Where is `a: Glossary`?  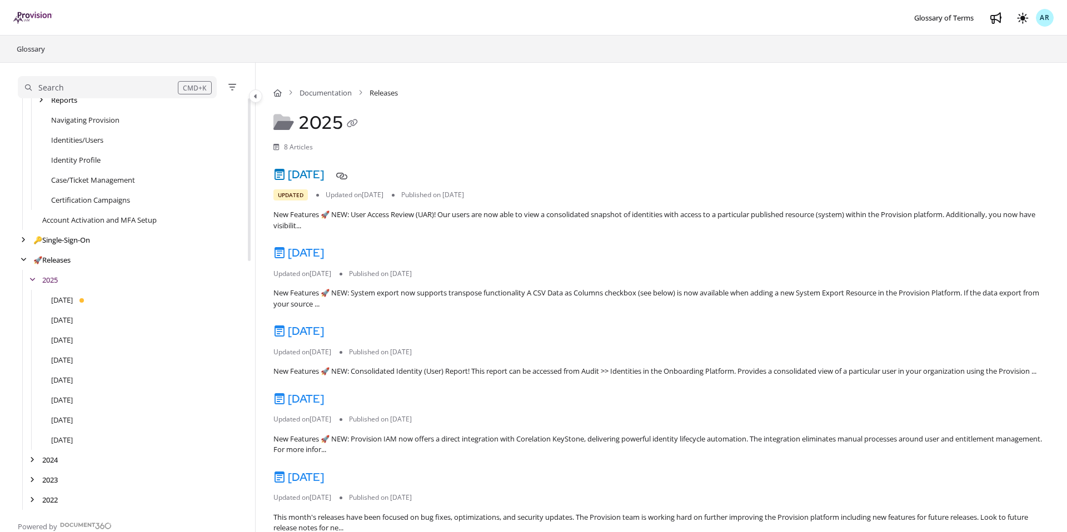
a: Glossary is located at coordinates (31, 49).